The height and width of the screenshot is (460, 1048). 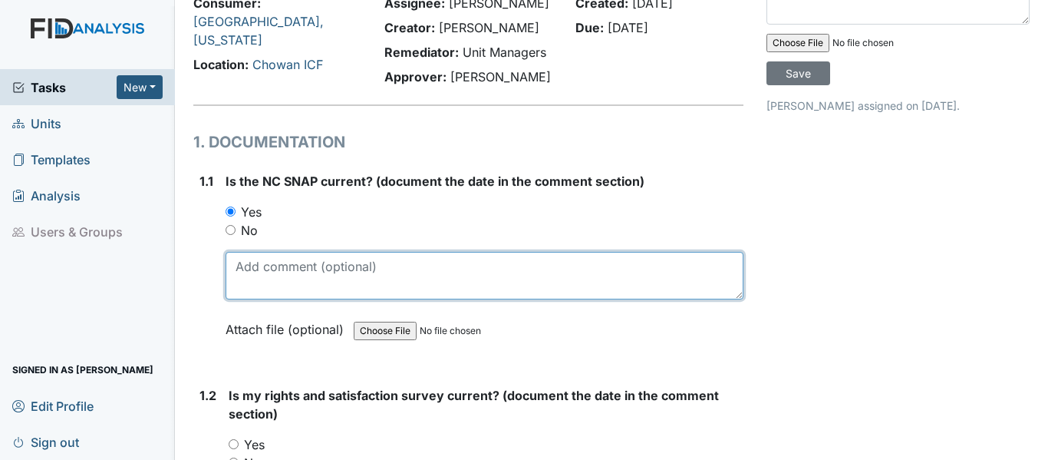 What do you see at coordinates (410, 28) in the screenshot?
I see `strong: Creator:` at bounding box center [410, 28].